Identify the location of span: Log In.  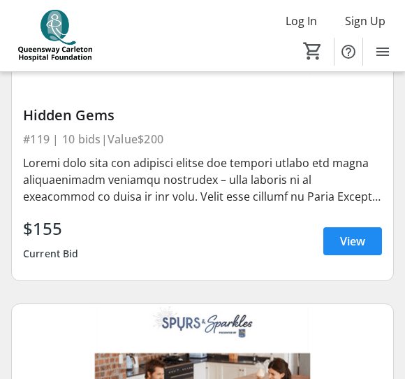
(301, 21).